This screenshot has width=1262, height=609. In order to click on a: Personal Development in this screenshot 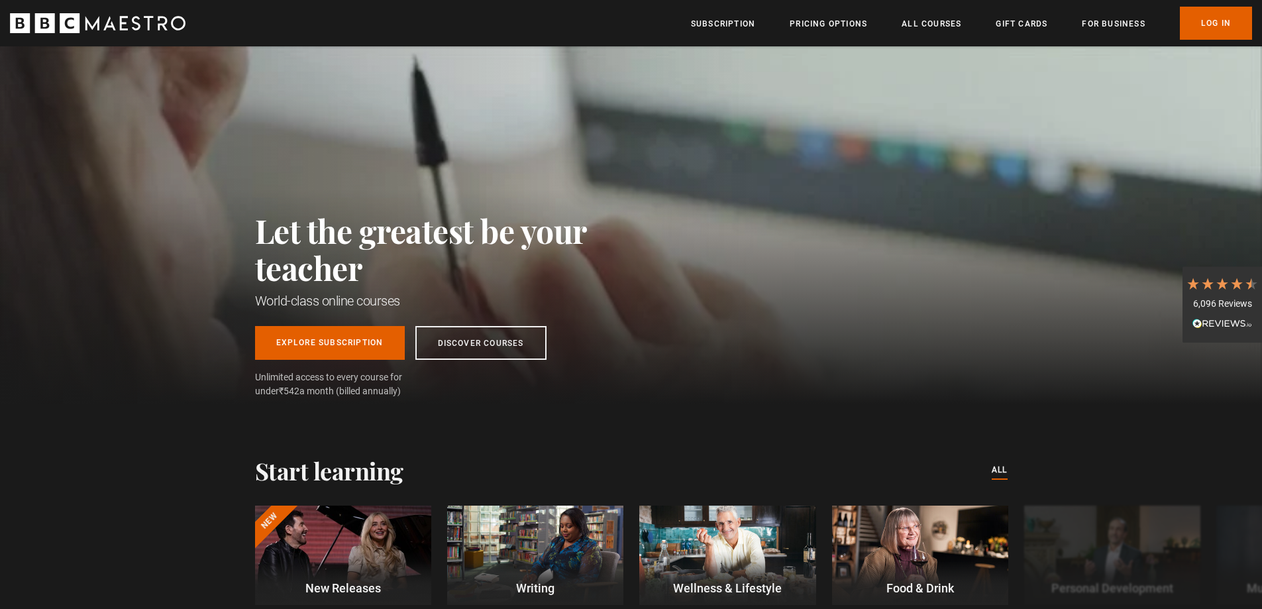, I will do `click(1112, 555)`.